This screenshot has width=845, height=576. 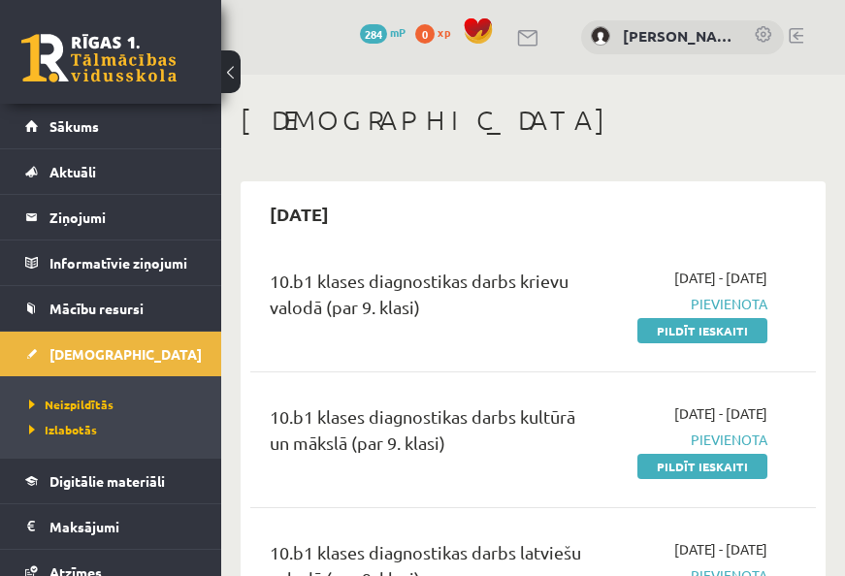 What do you see at coordinates (382, 32) in the screenshot?
I see `a: 284 mP` at bounding box center [382, 32].